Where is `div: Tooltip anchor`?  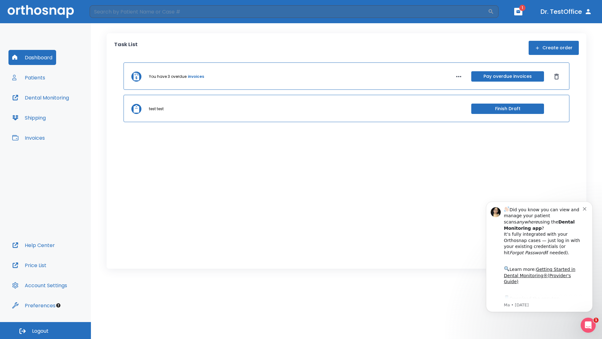 div: Tooltip anchor is located at coordinates (58, 305).